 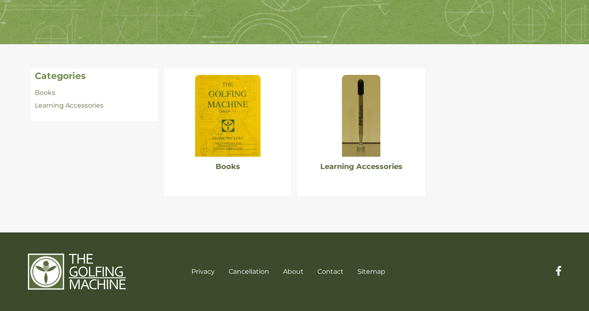 What do you see at coordinates (77, 272) in the screenshot?
I see `img: The Golfing Machine` at bounding box center [77, 272].